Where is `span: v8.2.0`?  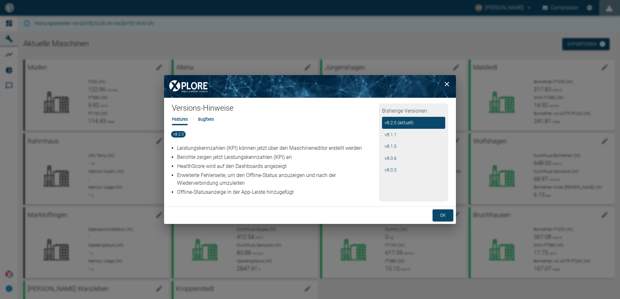
span: v8.2.0 is located at coordinates (178, 134).